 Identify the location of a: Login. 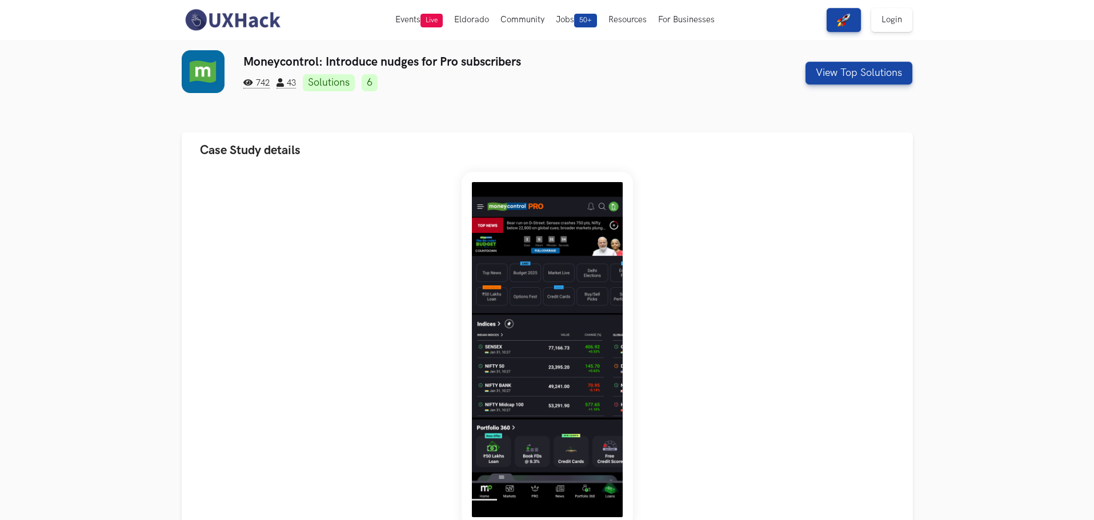
(892, 20).